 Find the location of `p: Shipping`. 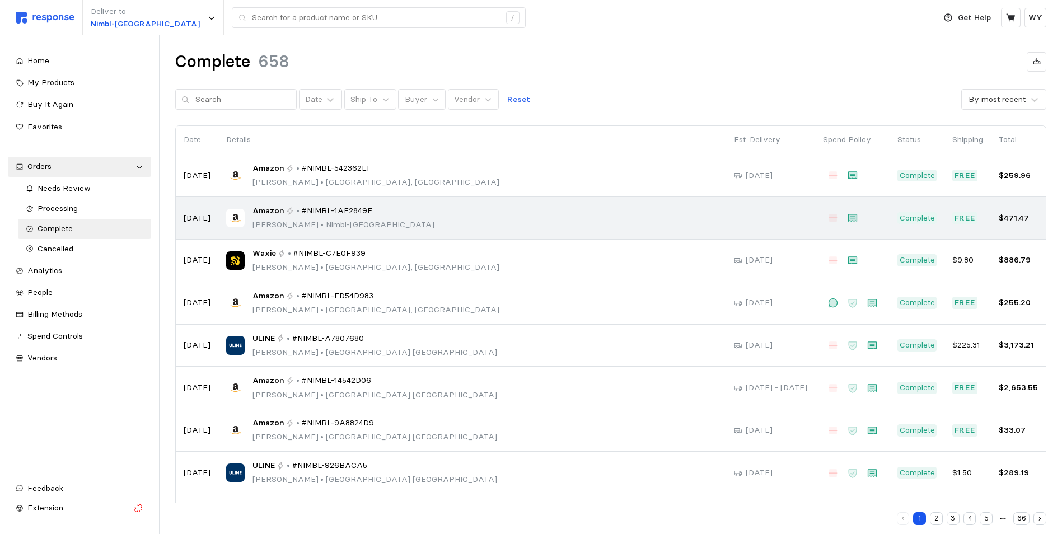

p: Shipping is located at coordinates (968, 140).